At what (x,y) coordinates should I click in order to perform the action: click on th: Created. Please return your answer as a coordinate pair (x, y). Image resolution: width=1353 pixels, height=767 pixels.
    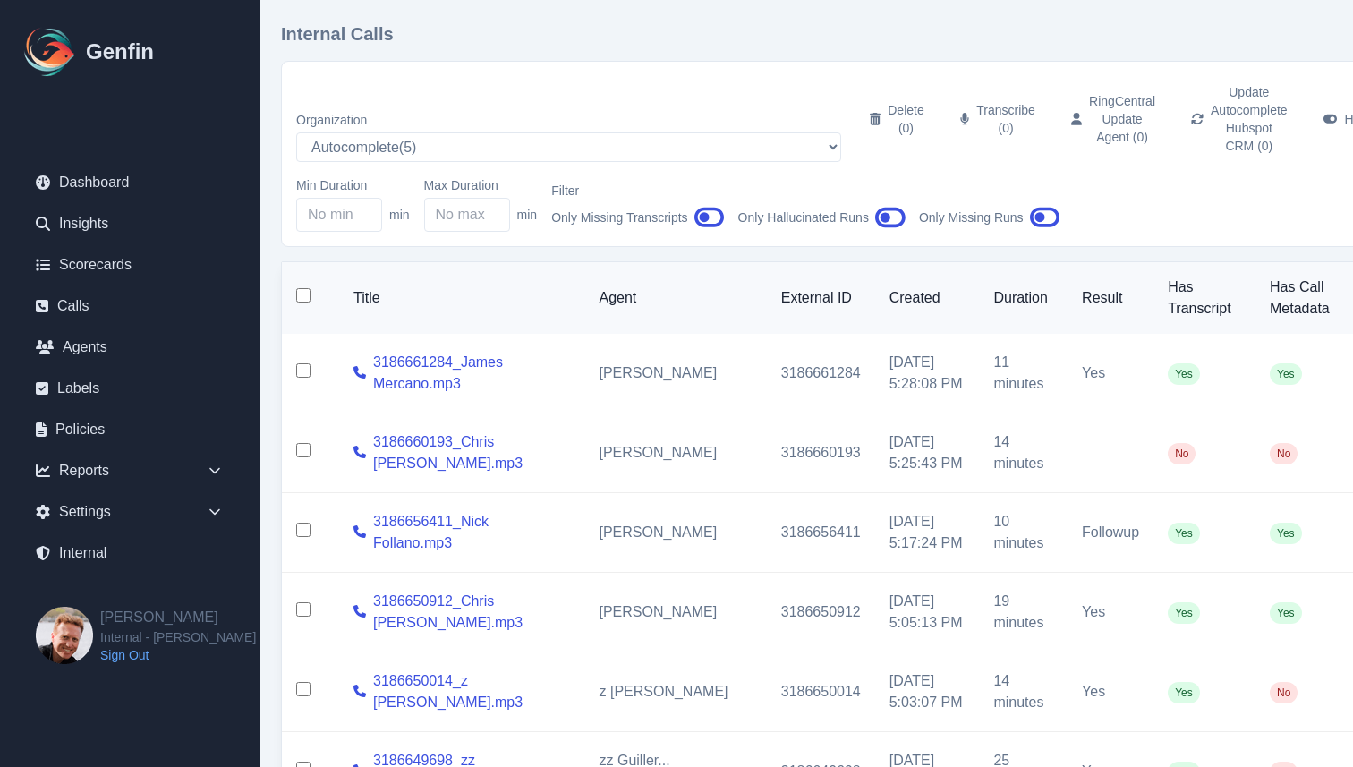
    Looking at the image, I should click on (927, 298).